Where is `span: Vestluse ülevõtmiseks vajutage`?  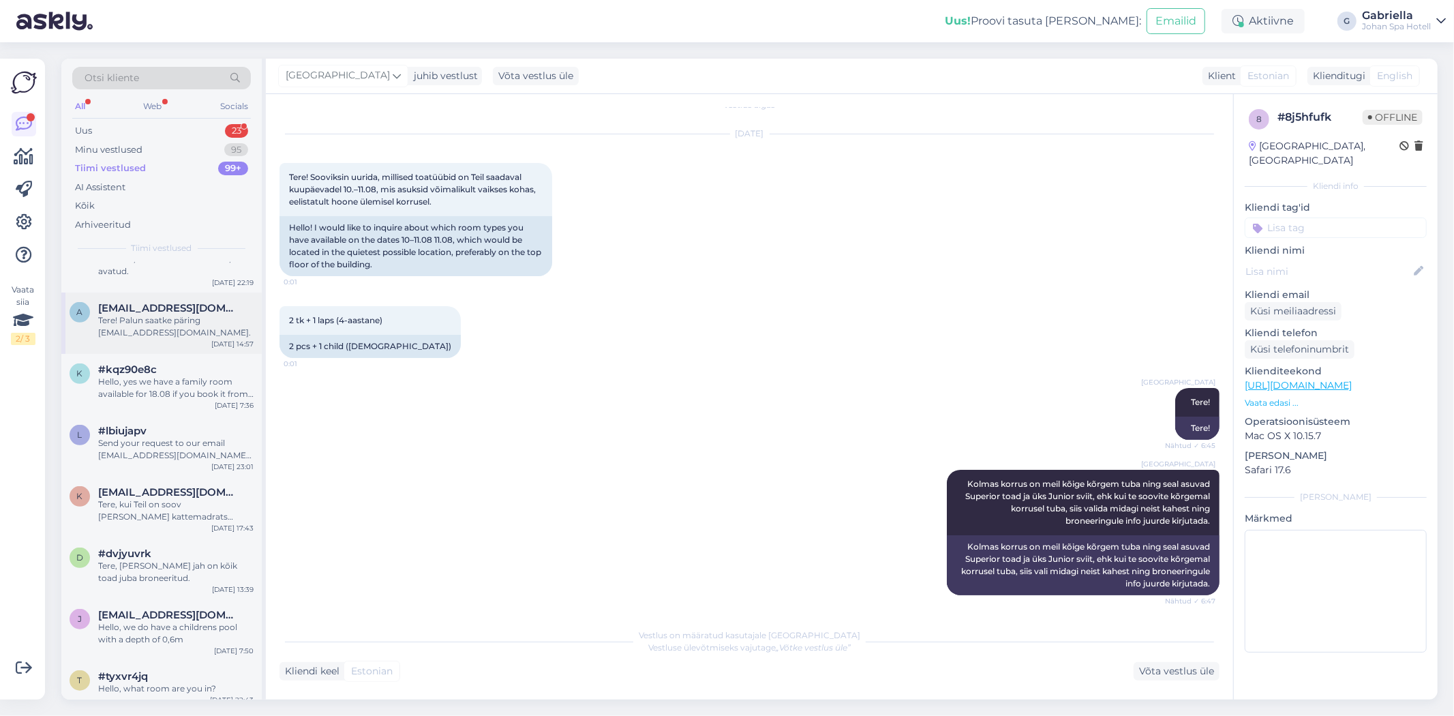 span: Vestluse ülevõtmiseks vajutage is located at coordinates (749, 647).